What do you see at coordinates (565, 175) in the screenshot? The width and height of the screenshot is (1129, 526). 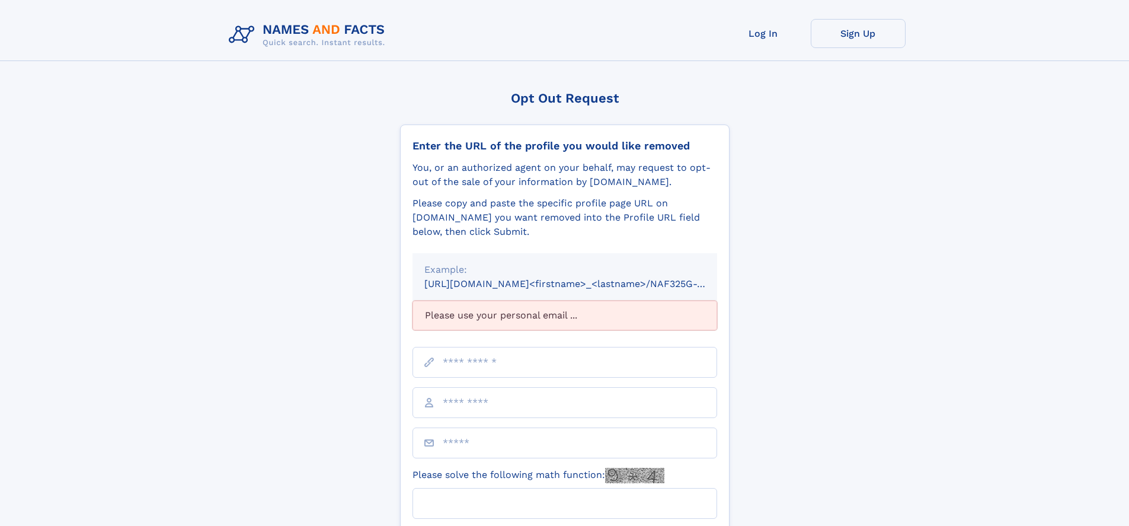 I see `div: You, or an authorized agent on your behalf, may request to opt-out of the sale of your informatio...` at bounding box center [565, 175].